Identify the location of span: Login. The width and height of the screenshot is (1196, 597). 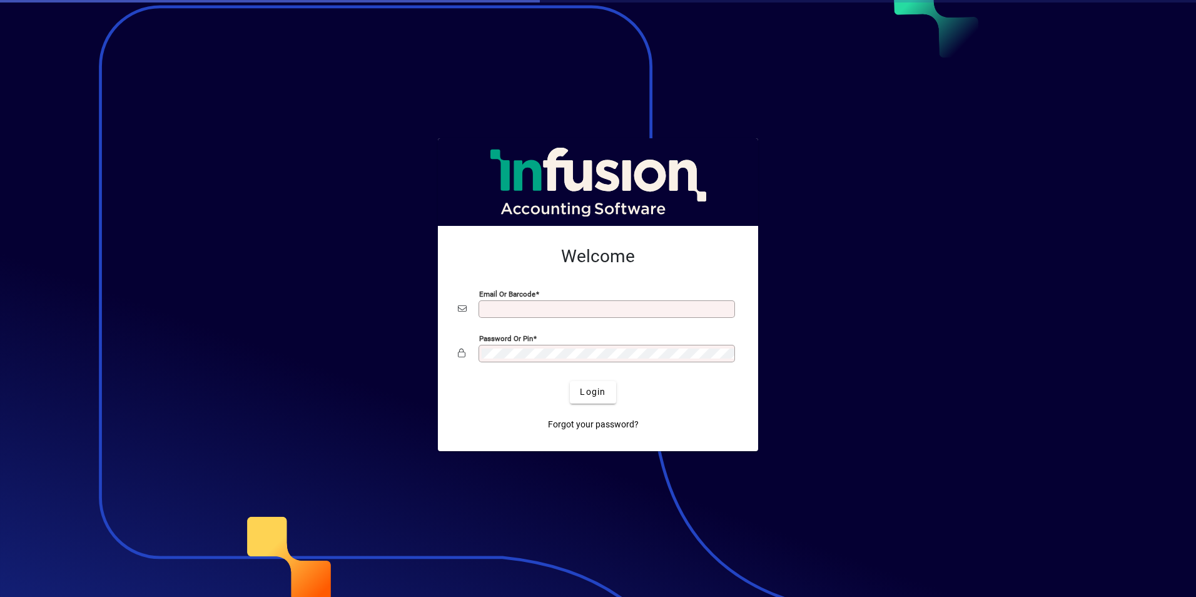
(592, 392).